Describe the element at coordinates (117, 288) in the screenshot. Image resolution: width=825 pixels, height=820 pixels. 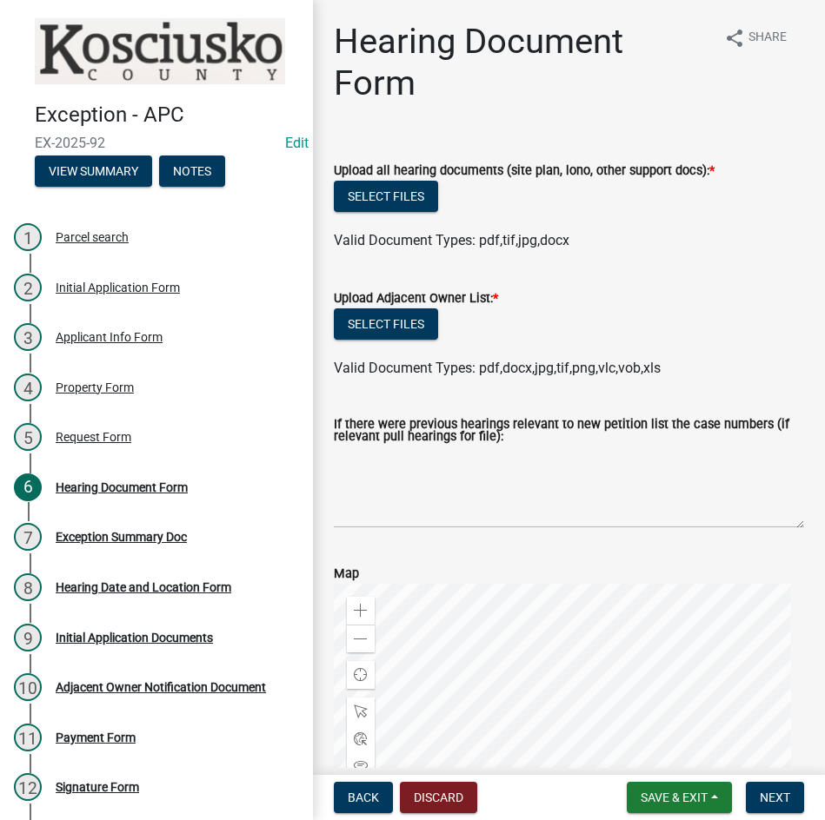
I see `div: Initial Application Form` at that location.